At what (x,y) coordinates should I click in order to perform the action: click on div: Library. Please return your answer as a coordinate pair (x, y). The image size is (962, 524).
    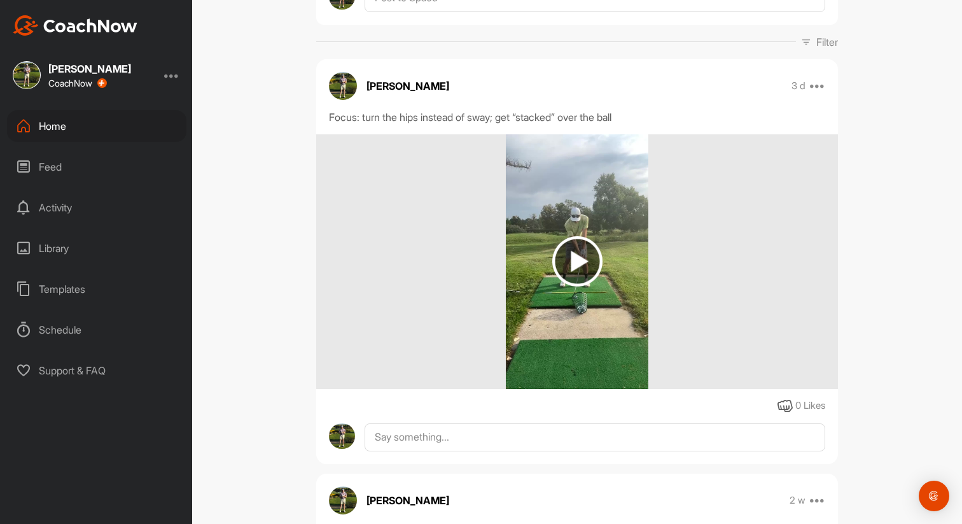
    Looking at the image, I should click on (97, 248).